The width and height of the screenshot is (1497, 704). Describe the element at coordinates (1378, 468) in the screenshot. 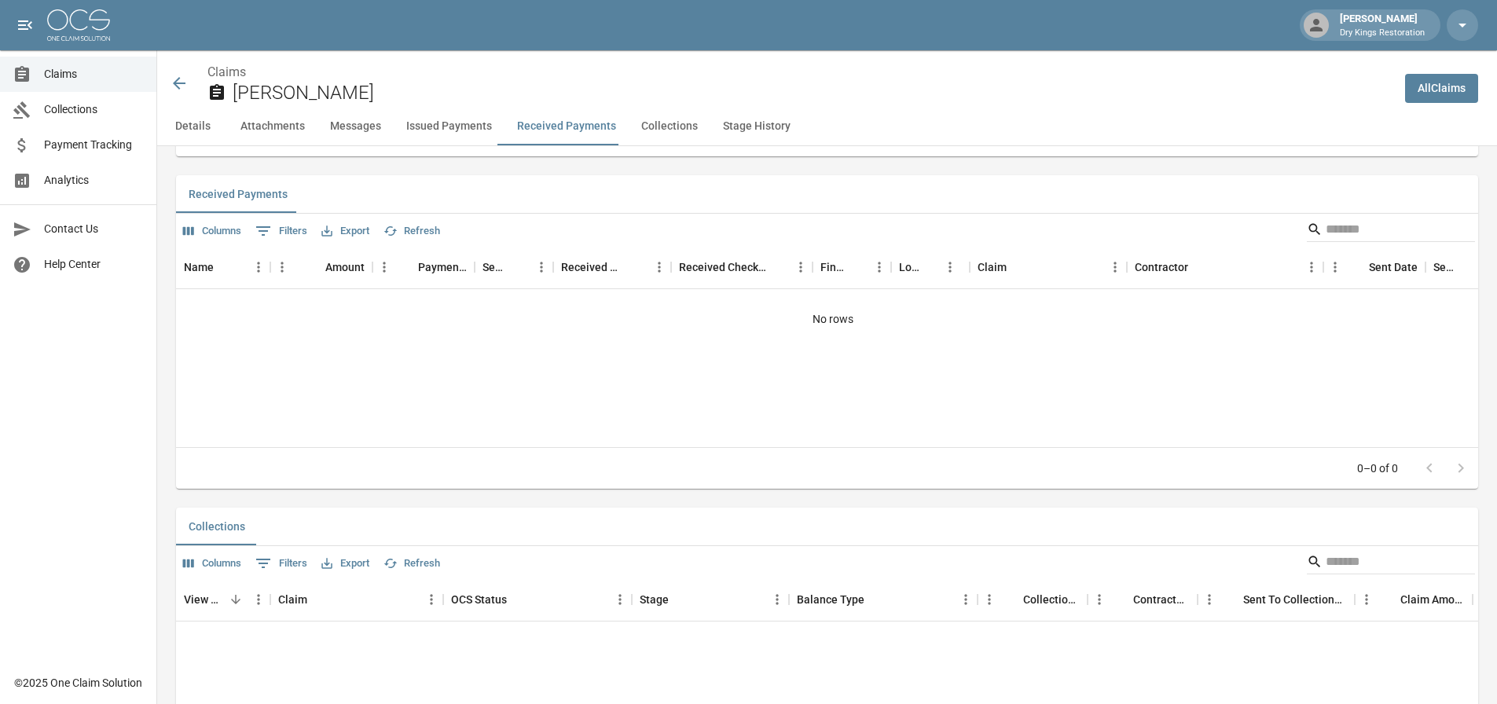

I see `p: 0–0 of 0` at that location.